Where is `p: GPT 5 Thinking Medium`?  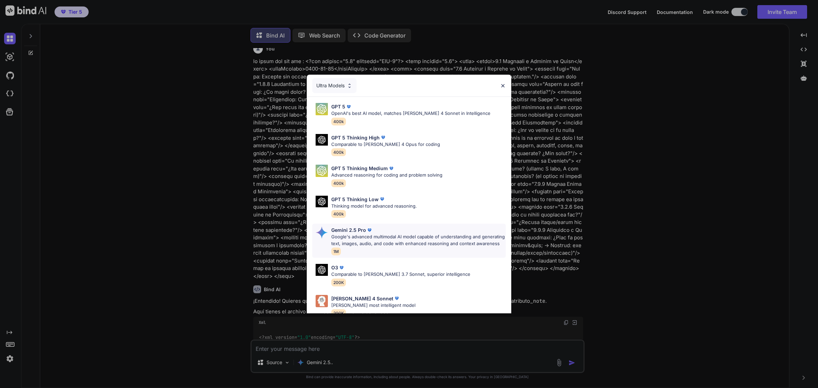 p: GPT 5 Thinking Medium is located at coordinates (360, 168).